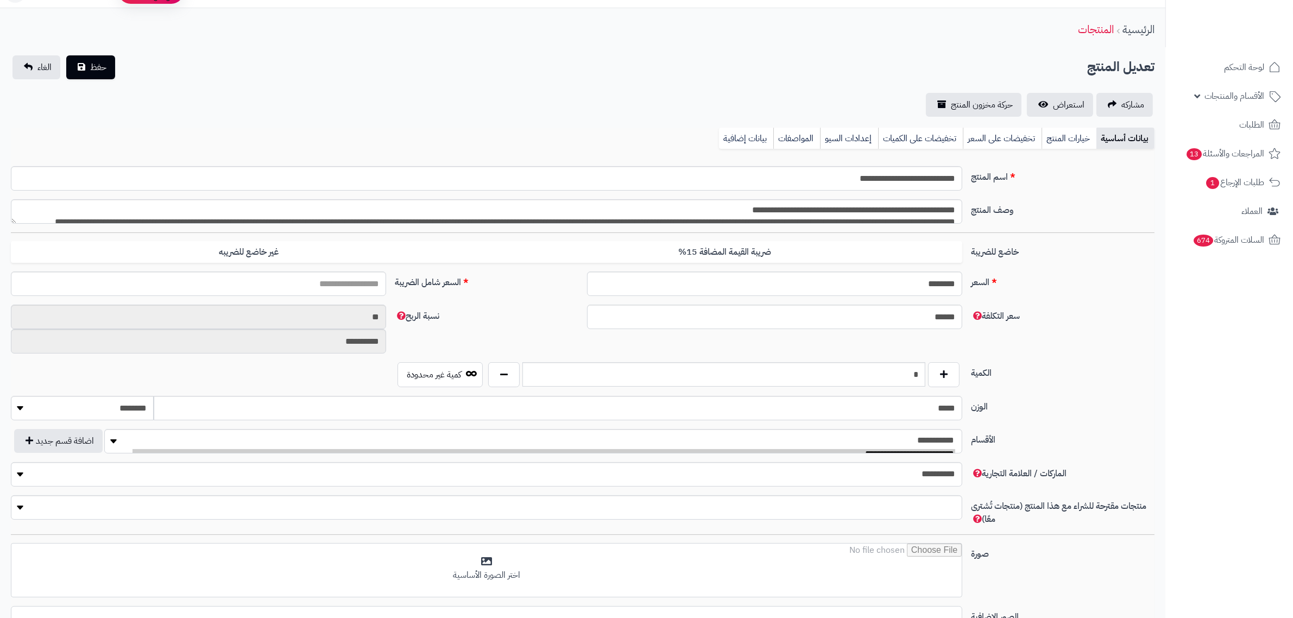  Describe the element at coordinates (1063, 438) in the screenshot. I see `label: الأقسام` at that location.